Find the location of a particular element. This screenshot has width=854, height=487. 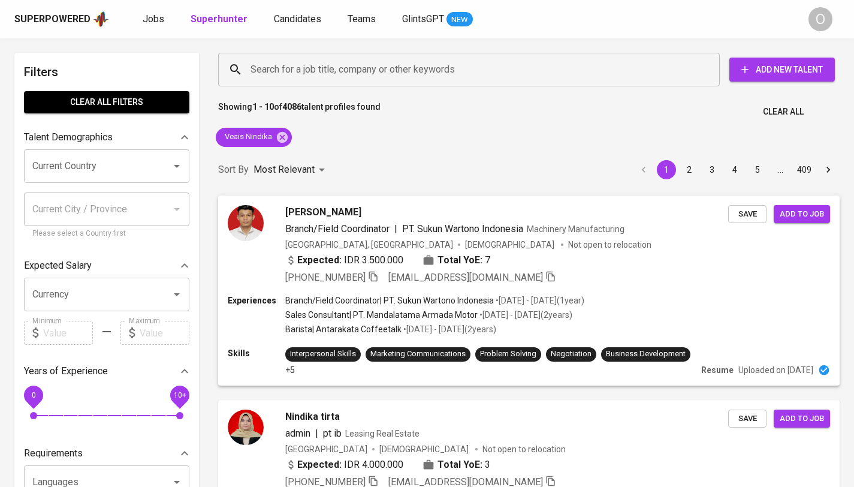

p: Expected Salary is located at coordinates (58, 266).